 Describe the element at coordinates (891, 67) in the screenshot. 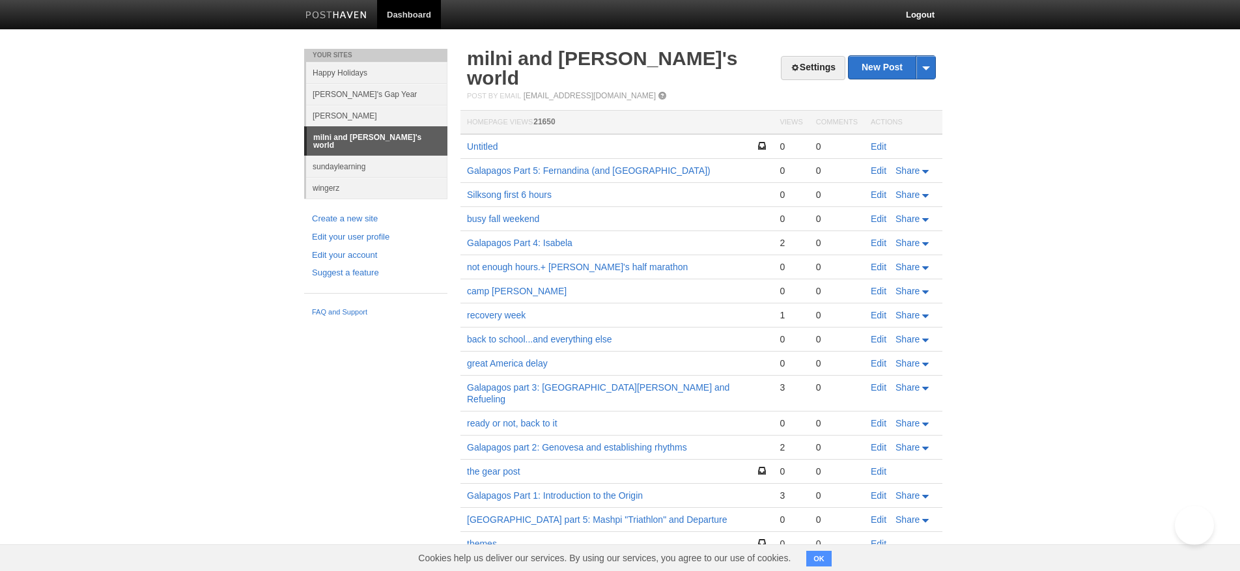

I see `a: New Post` at that location.